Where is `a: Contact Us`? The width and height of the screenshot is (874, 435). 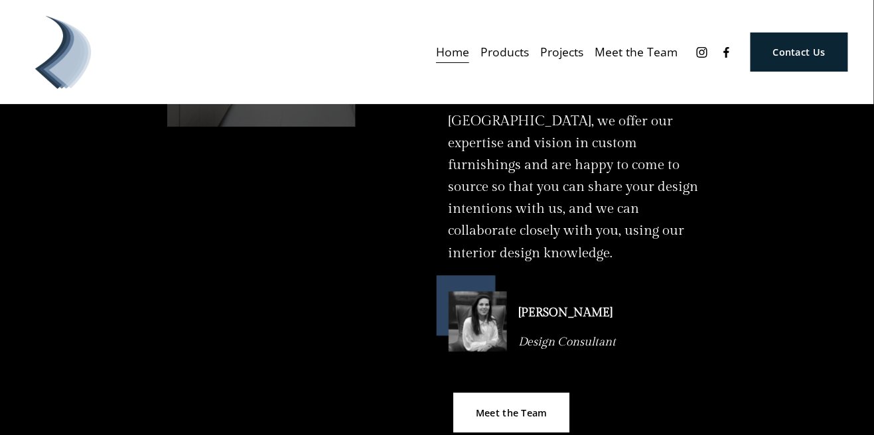 a: Contact Us is located at coordinates (799, 52).